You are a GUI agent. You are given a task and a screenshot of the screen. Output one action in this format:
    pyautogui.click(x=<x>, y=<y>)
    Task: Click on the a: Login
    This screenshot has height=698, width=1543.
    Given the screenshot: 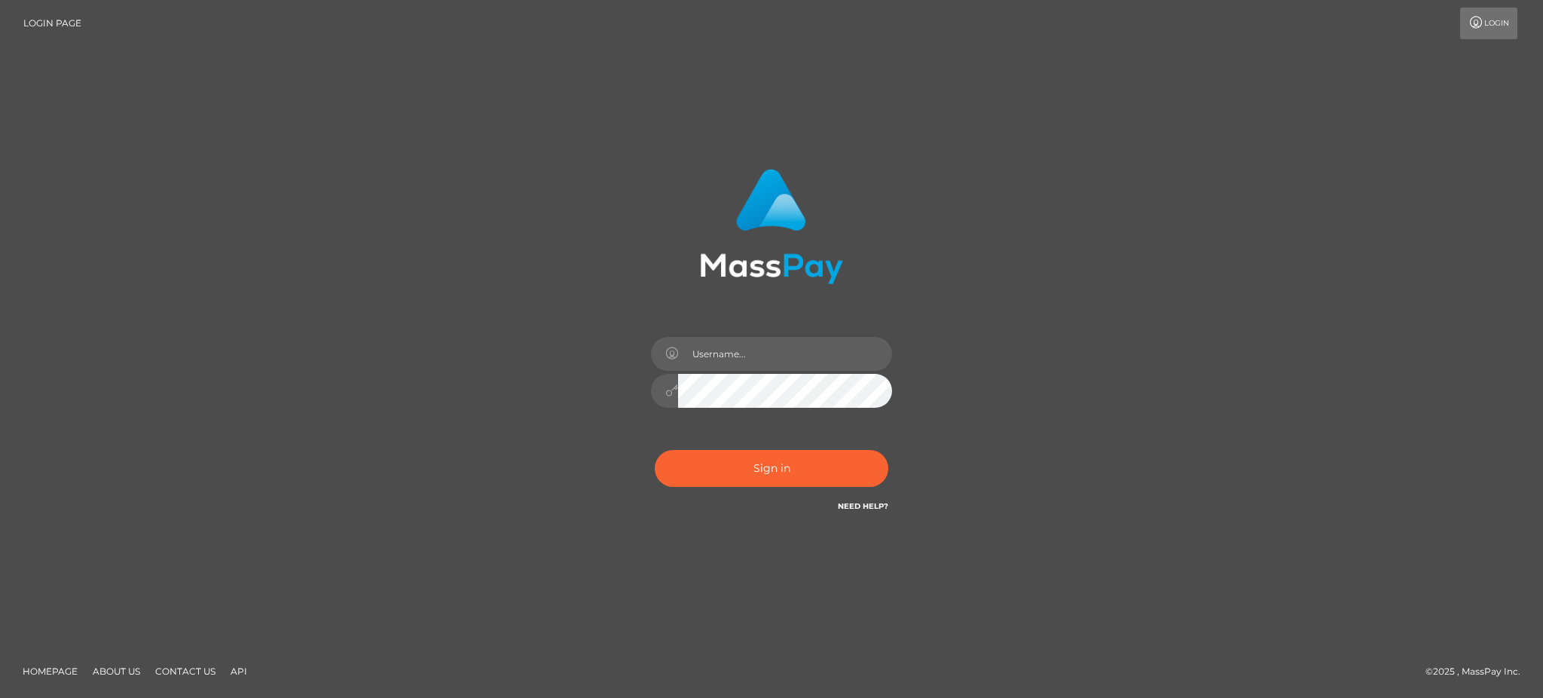 What is the action you would take?
    pyautogui.click(x=1489, y=23)
    